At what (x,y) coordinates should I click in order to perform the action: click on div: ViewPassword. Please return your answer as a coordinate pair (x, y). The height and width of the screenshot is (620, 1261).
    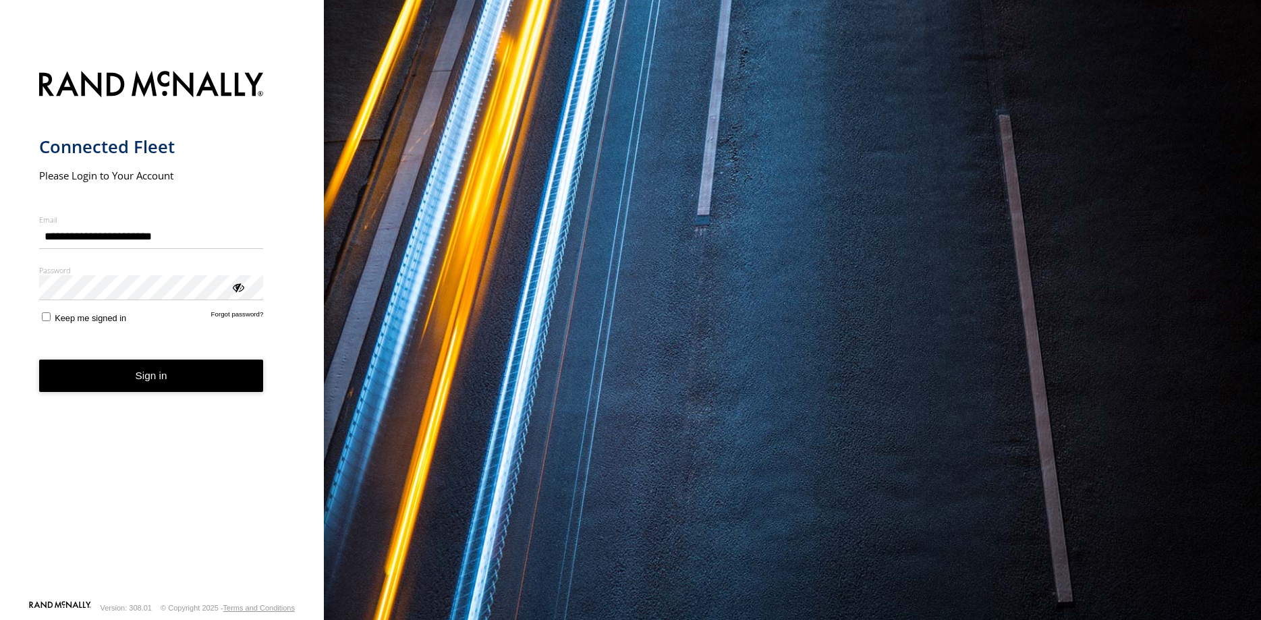
    Looking at the image, I should click on (237, 287).